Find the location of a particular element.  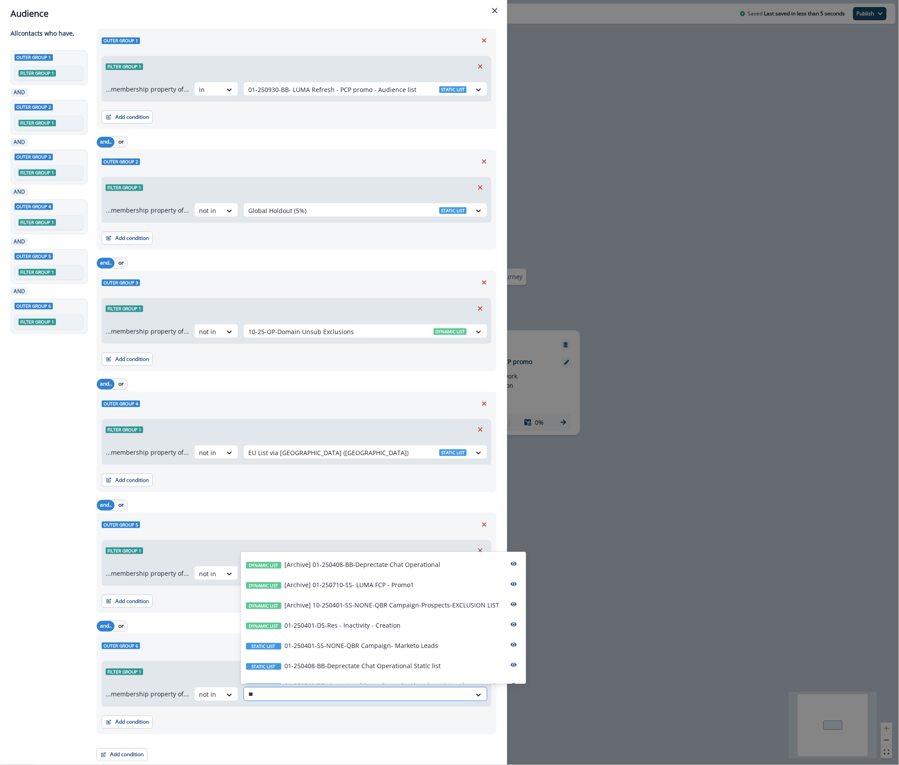

button: Close is located at coordinates (495, 11).